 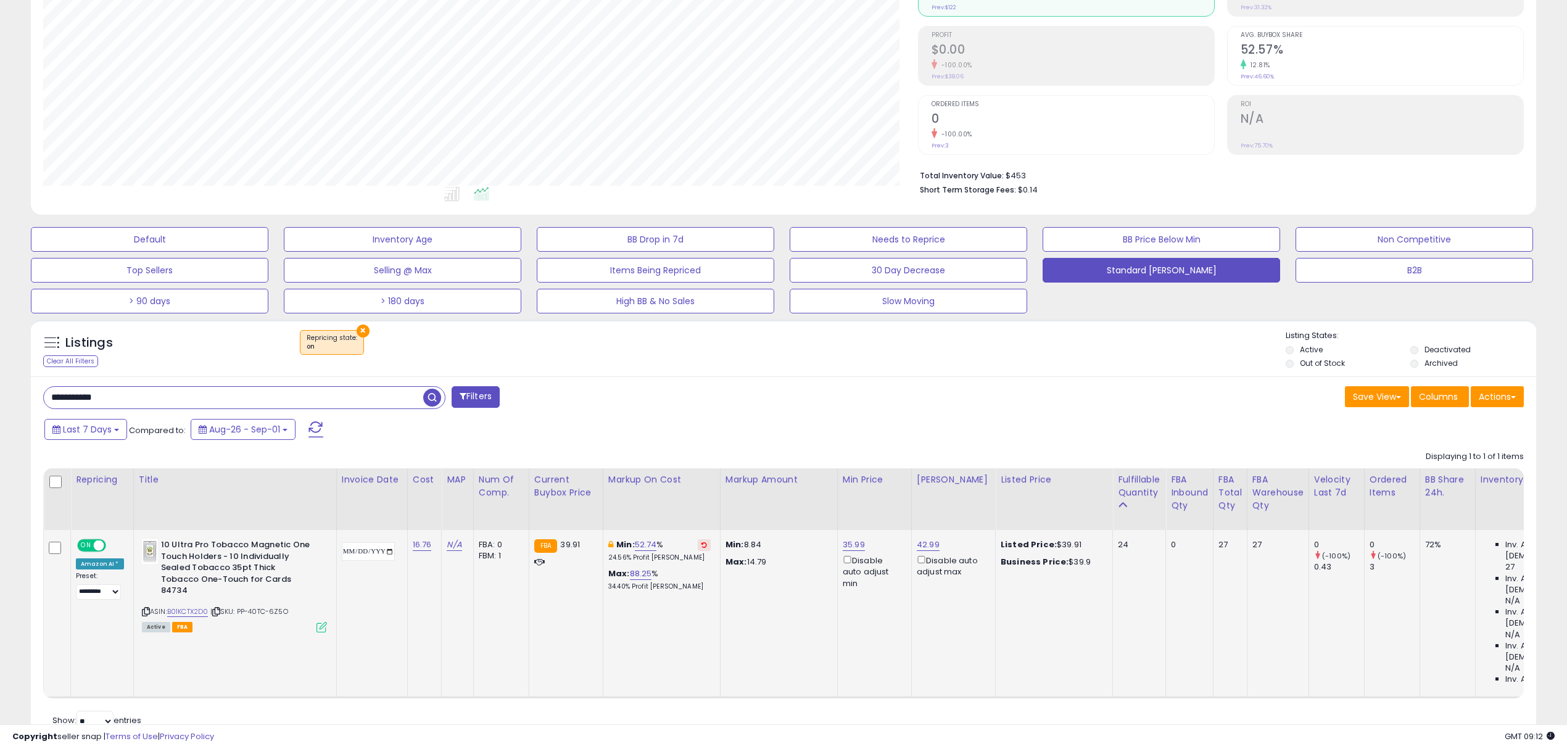 What do you see at coordinates (372, 479) in the screenshot?
I see `div: Invoice Date` at bounding box center [372, 479].